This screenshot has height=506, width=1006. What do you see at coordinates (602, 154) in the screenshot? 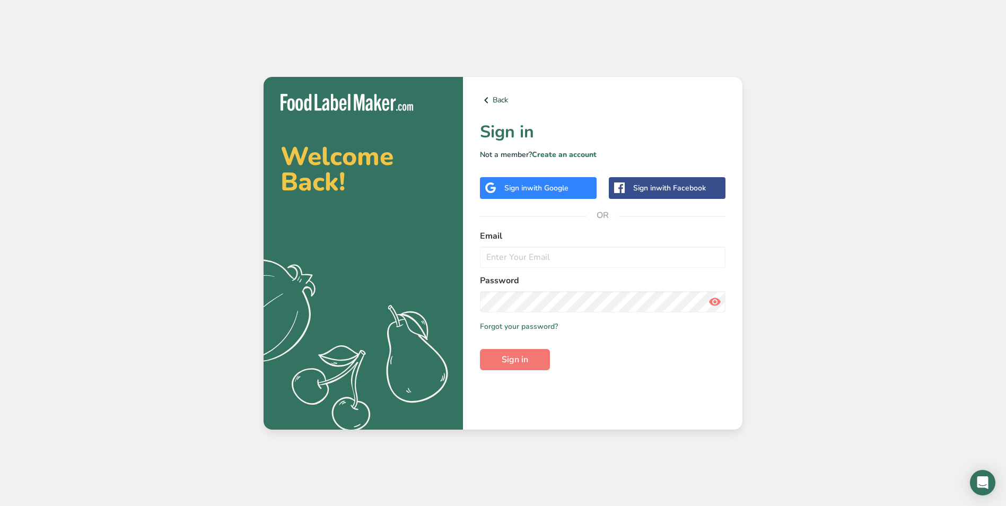
I see `p: Not a member?` at bounding box center [602, 154].